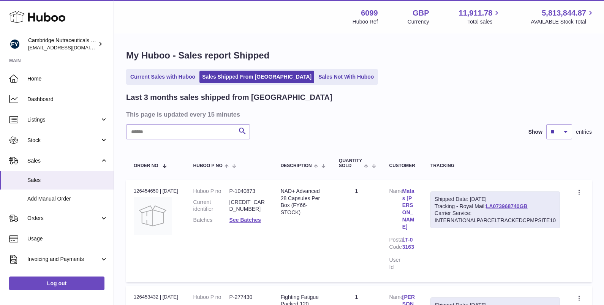 This screenshot has height=305, width=604. What do you see at coordinates (62, 44) in the screenshot?
I see `div: Cambridge Nutraceuticals Ltd` at bounding box center [62, 44].